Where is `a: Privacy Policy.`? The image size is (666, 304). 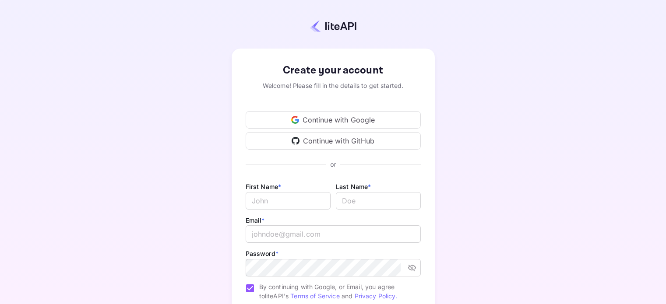
a: Privacy Policy. is located at coordinates (376, 296).